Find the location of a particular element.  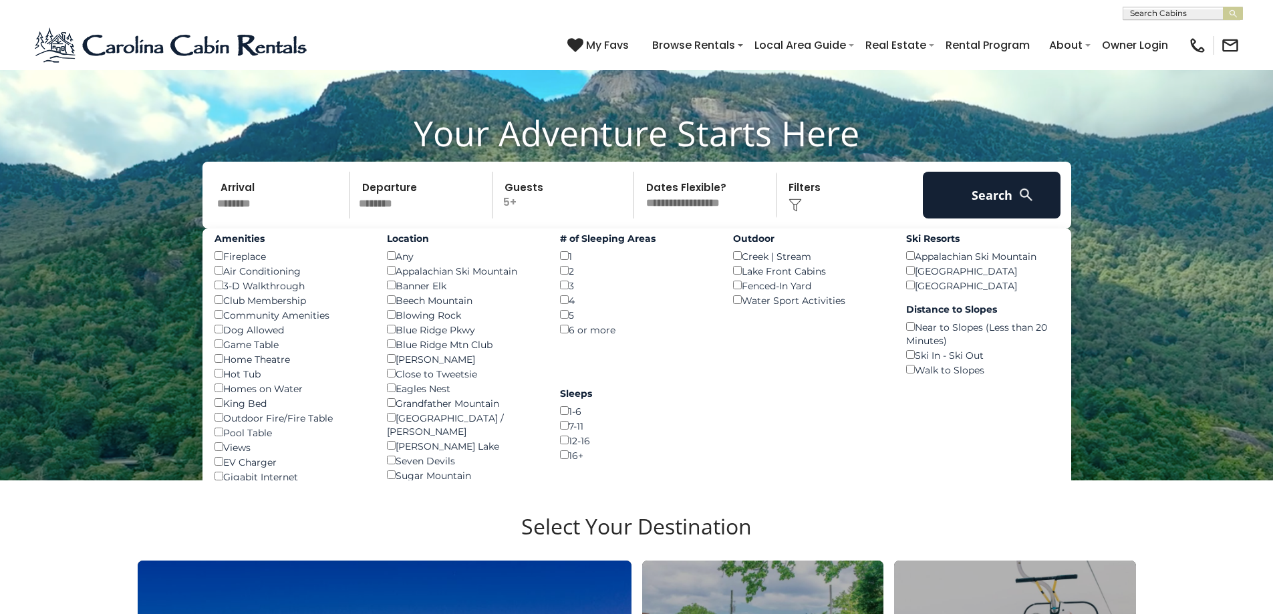

div: 7-11 is located at coordinates (636, 426).